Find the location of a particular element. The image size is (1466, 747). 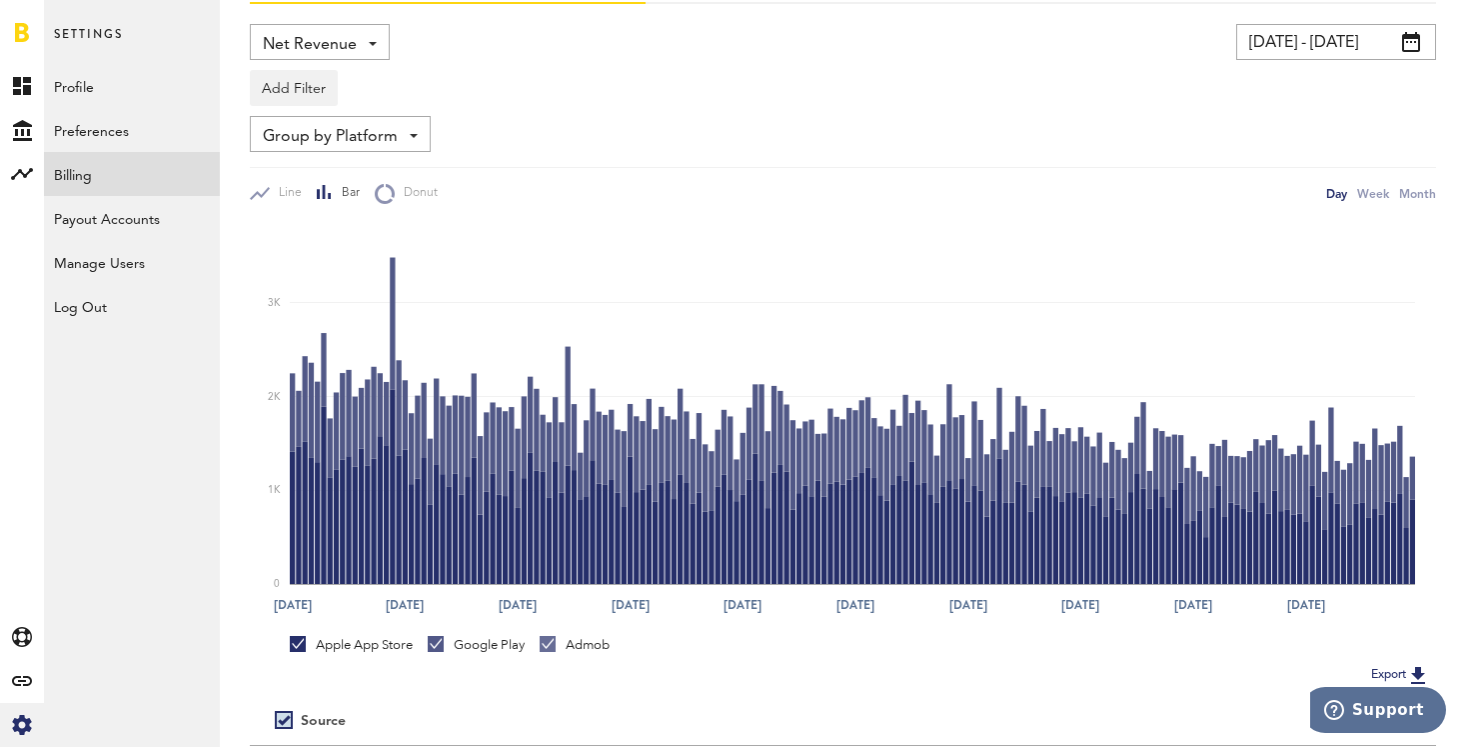

a: Manage Users is located at coordinates (132, 262).